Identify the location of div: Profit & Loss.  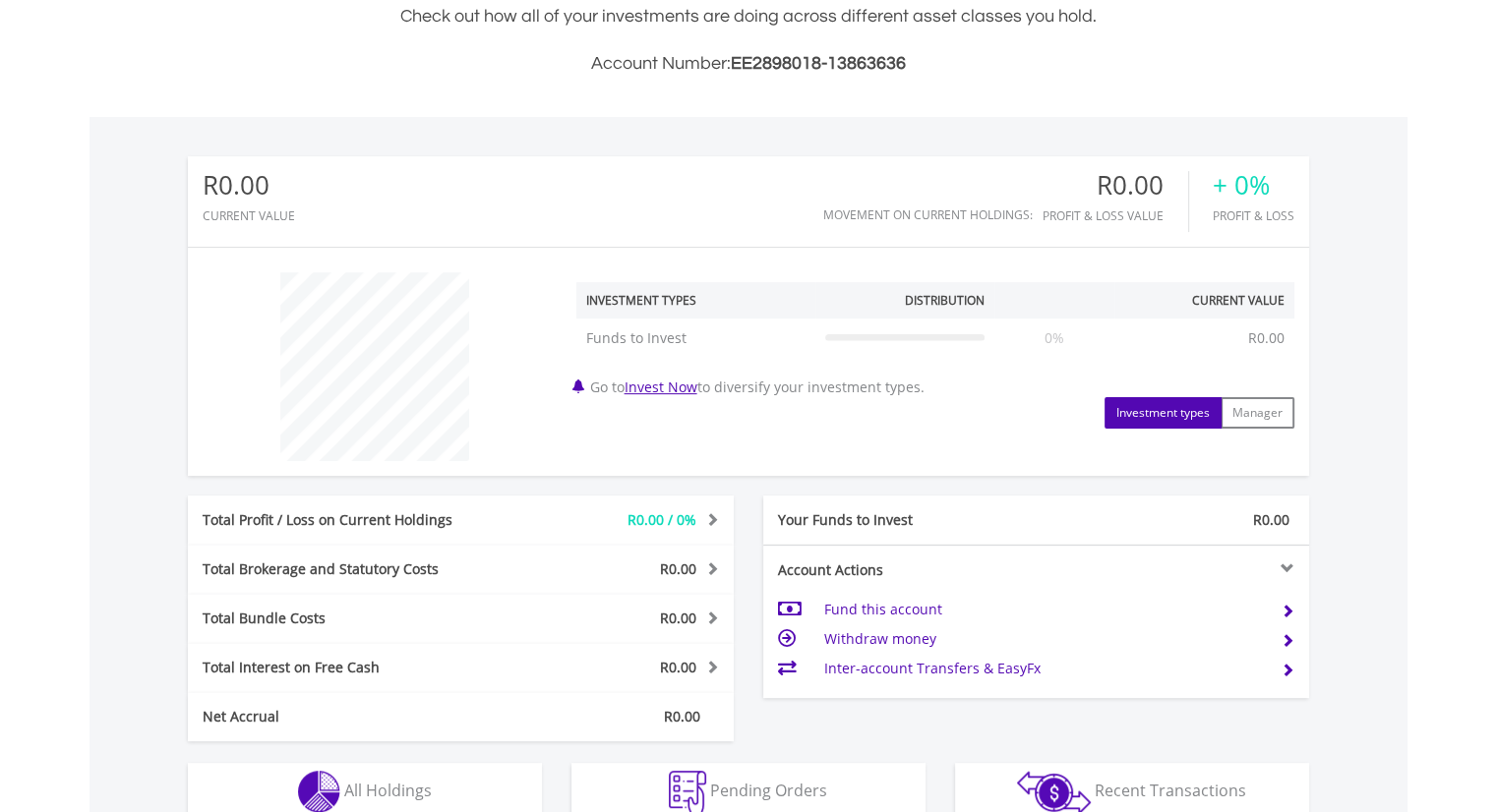
(1253, 215).